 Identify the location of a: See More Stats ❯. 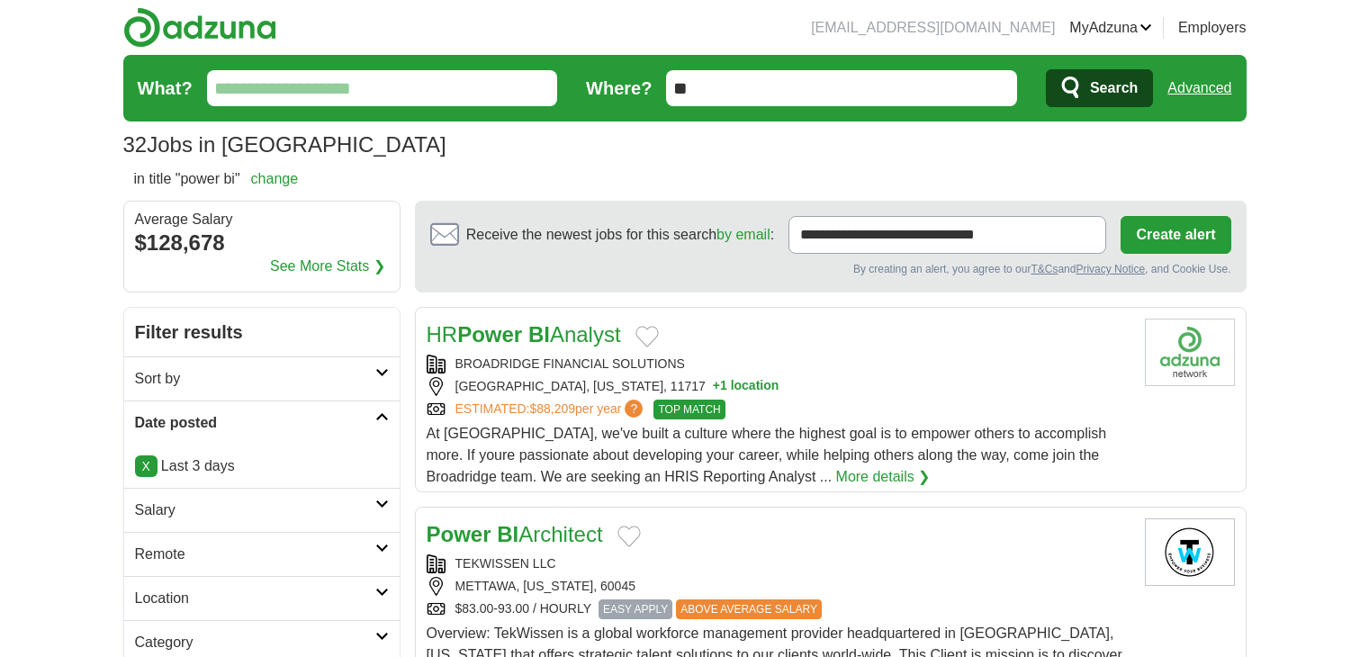
(328, 266).